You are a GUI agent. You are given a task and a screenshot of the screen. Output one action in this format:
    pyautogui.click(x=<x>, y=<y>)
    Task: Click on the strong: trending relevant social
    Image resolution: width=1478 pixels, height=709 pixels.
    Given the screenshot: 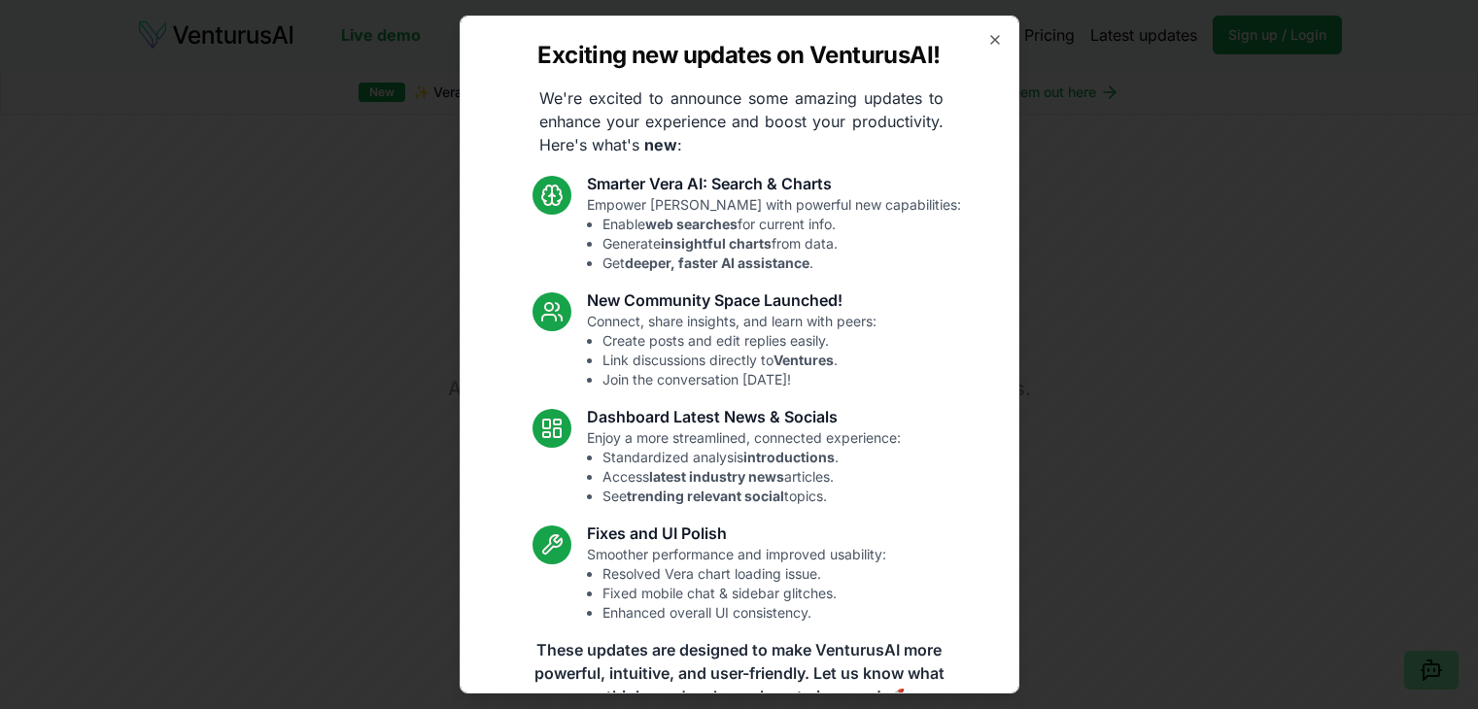 What is the action you would take?
    pyautogui.click(x=705, y=496)
    